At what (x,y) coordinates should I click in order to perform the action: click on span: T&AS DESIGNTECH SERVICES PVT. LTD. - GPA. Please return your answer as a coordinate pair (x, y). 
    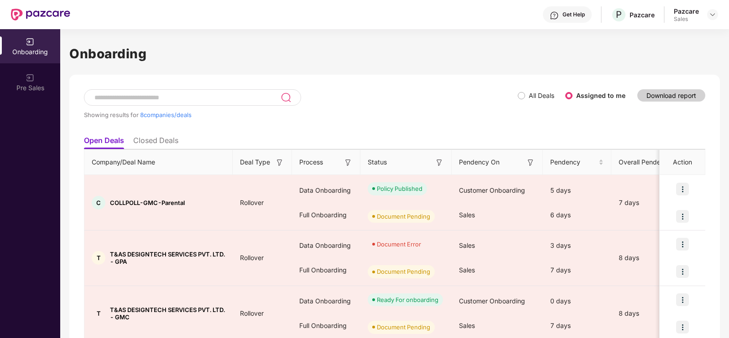
    Looking at the image, I should click on (167, 258).